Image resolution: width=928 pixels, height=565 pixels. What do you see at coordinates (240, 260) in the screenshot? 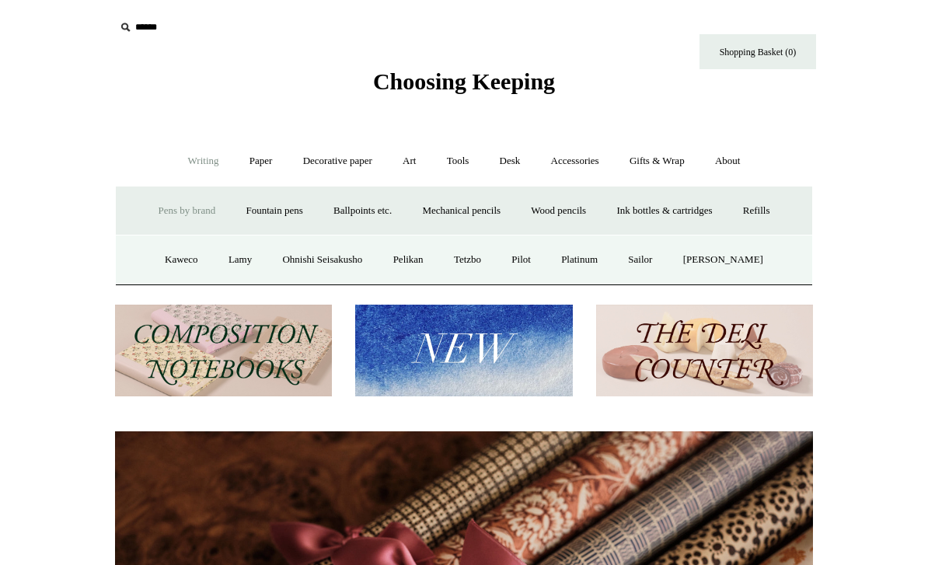
I see `a: Lamy` at bounding box center [240, 260].